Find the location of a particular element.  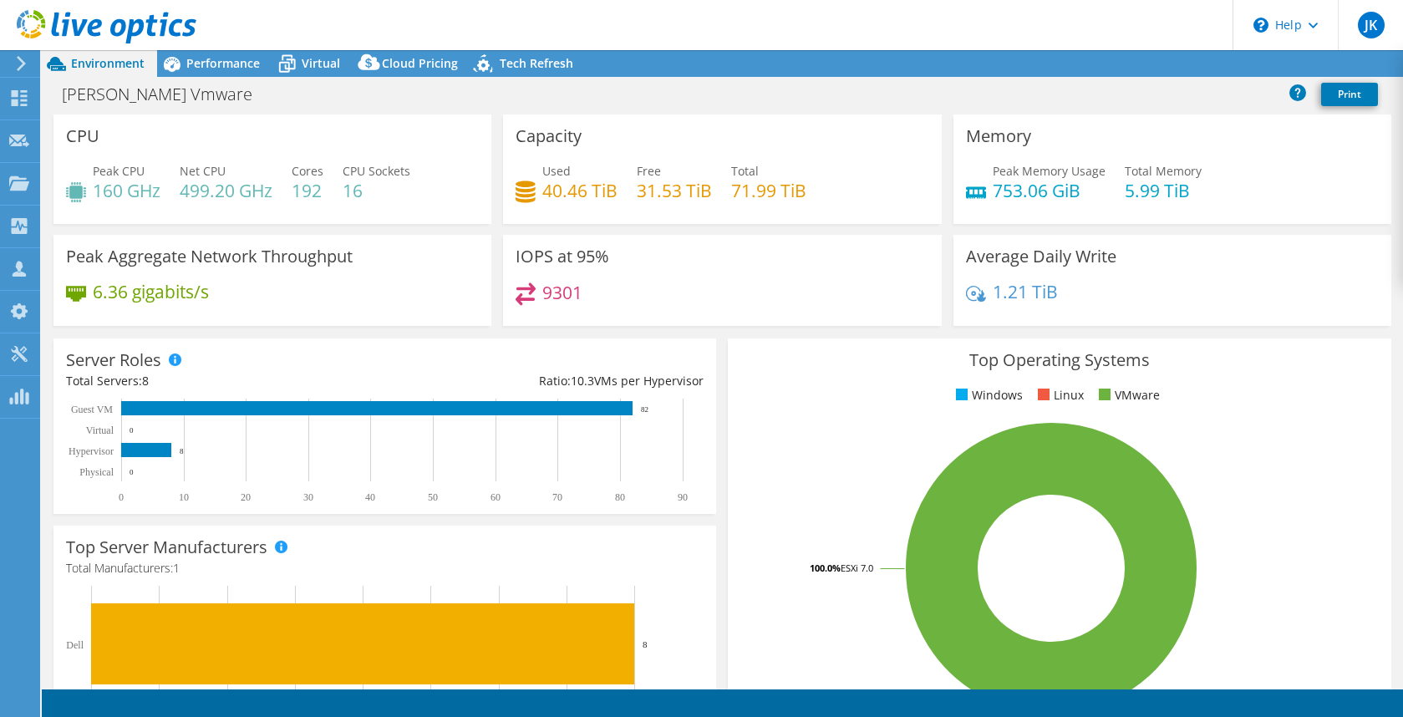

span: Free is located at coordinates (648, 170).